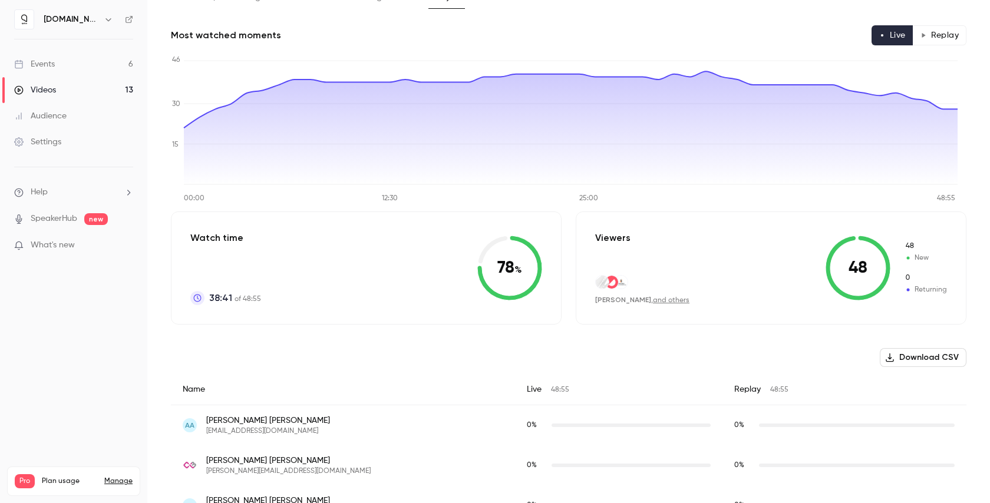  What do you see at coordinates (176, 60) in the screenshot?
I see `tspan: 46` at bounding box center [176, 60].